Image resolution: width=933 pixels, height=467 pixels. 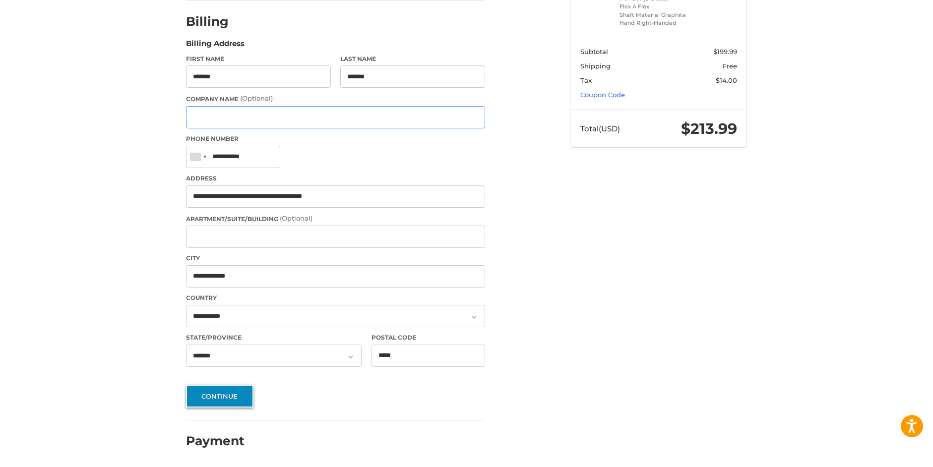 I want to click on li: Hand Right-Handed, so click(x=657, y=23).